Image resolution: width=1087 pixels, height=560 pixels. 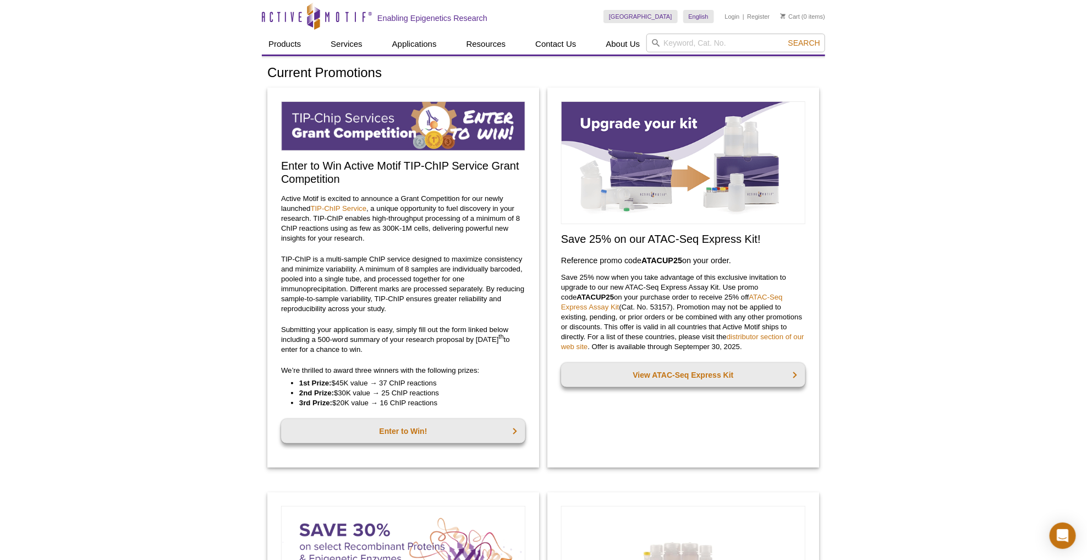 I want to click on li: $30K value → 25 ChIP reactions, so click(x=407, y=393).